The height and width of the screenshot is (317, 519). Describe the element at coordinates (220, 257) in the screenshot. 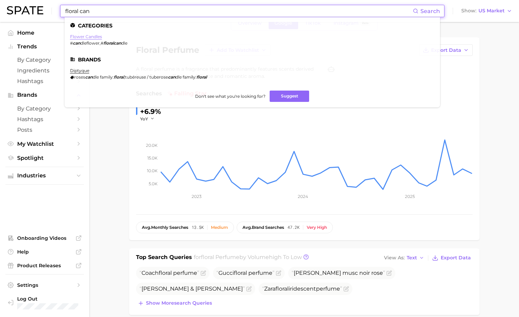

I see `span: floral perfume` at that location.